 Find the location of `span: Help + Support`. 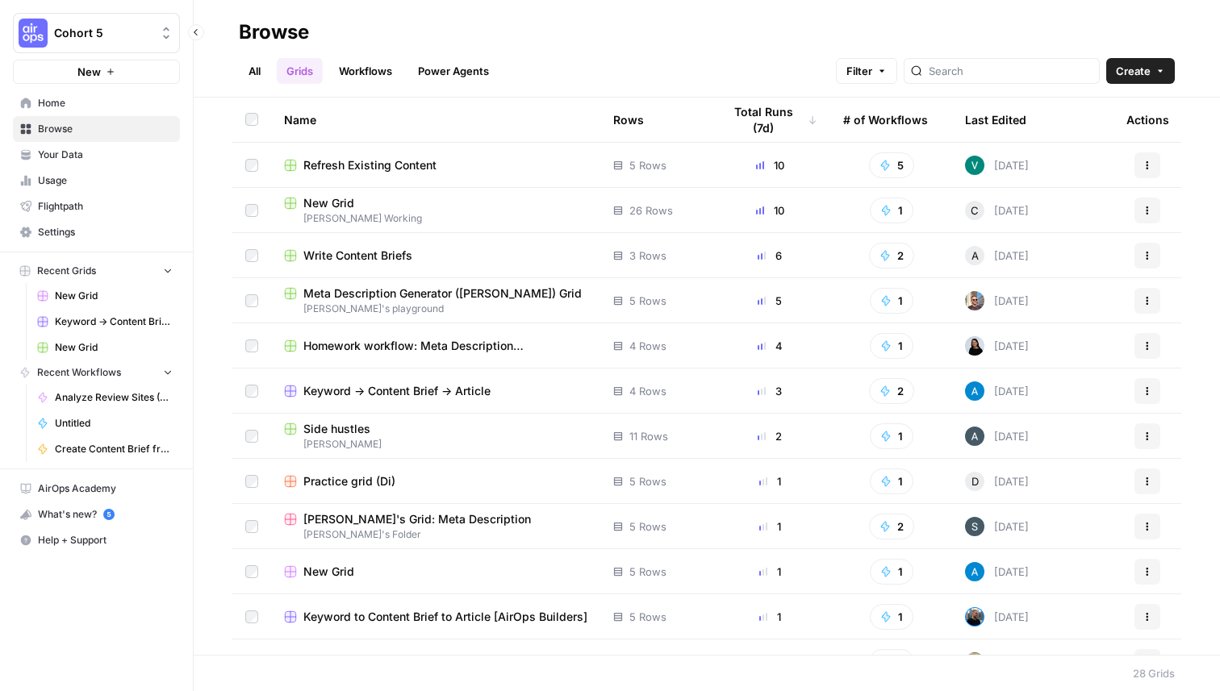

span: Help + Support is located at coordinates (105, 541).